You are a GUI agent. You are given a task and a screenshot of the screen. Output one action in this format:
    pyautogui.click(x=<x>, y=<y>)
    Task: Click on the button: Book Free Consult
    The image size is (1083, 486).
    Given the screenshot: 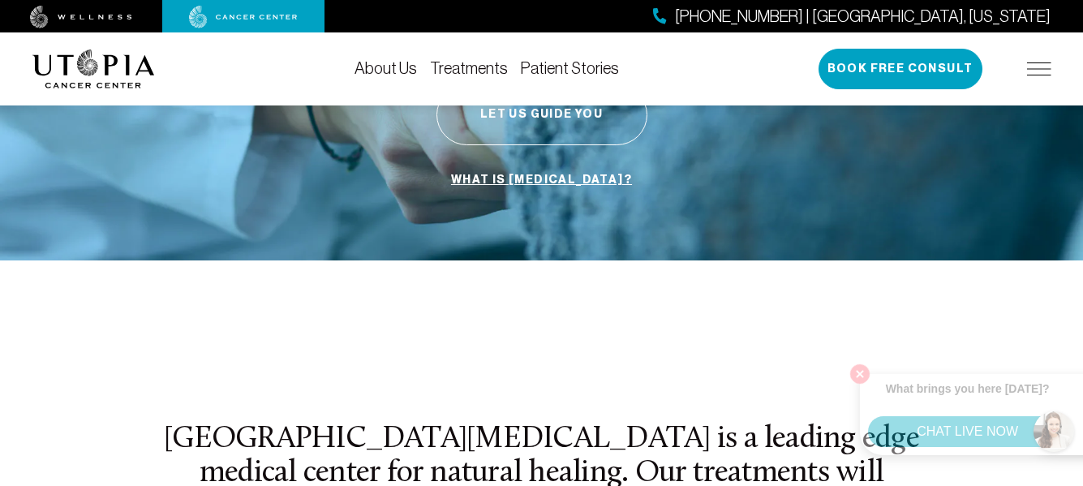 What is the action you would take?
    pyautogui.click(x=900, y=69)
    